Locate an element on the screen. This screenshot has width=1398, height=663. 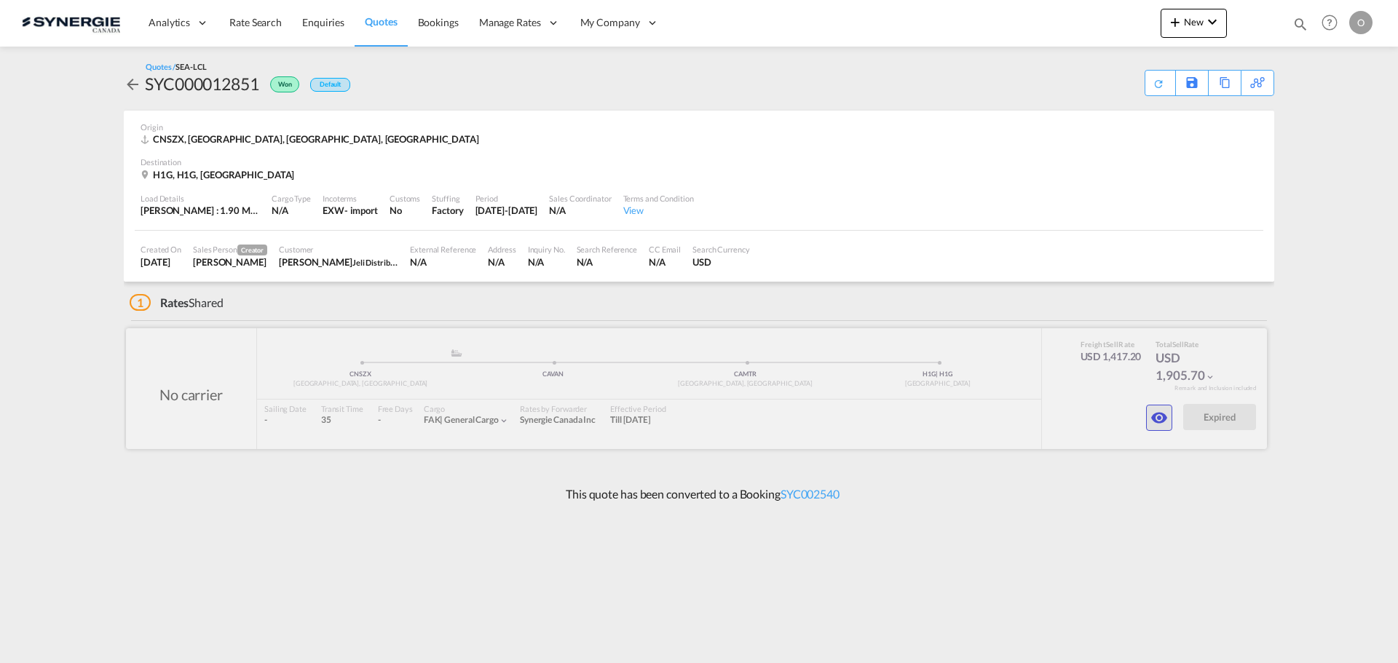
div: Customer is located at coordinates (339, 249).